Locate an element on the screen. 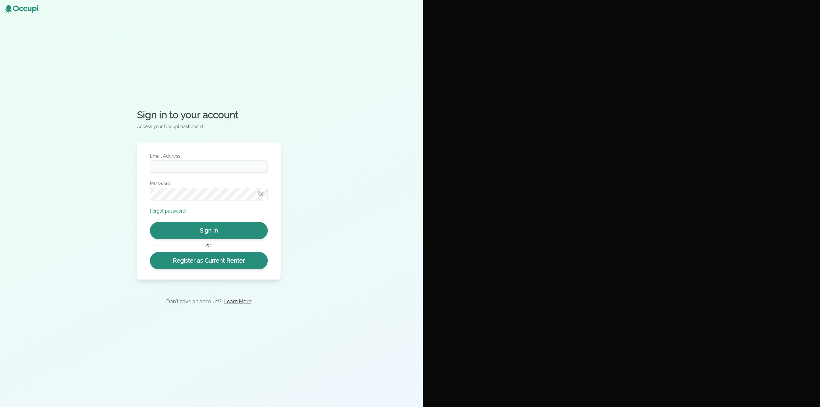 This screenshot has height=407, width=820. p: Access your Occupi dashboard is located at coordinates (209, 126).